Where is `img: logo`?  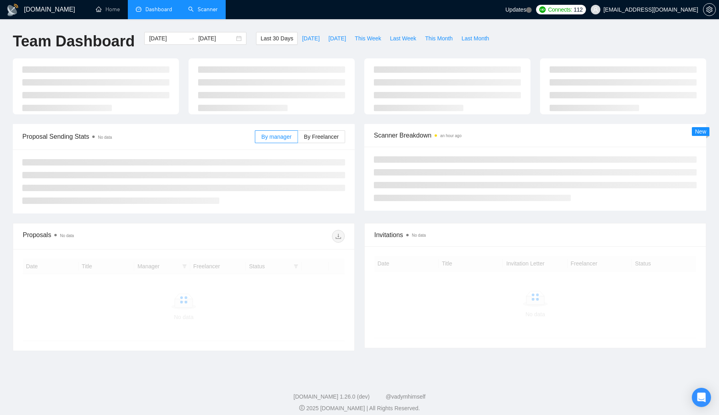
img: logo is located at coordinates (13, 10).